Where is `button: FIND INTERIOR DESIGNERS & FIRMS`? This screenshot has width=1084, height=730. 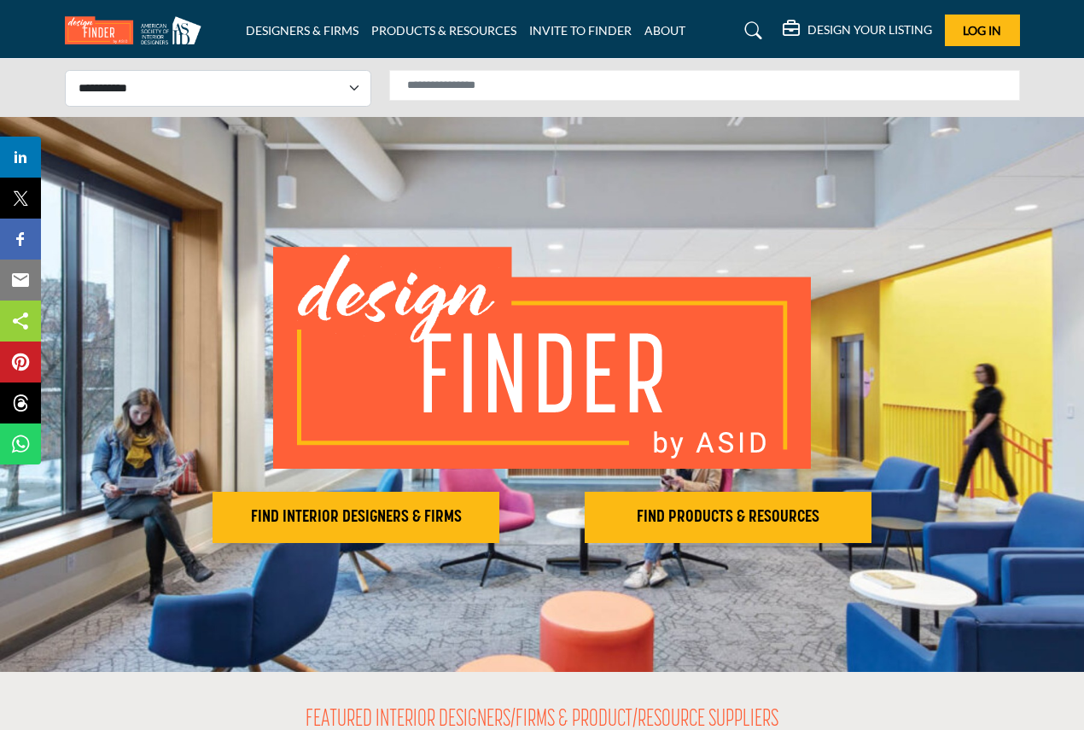 button: FIND INTERIOR DESIGNERS & FIRMS is located at coordinates (356, 517).